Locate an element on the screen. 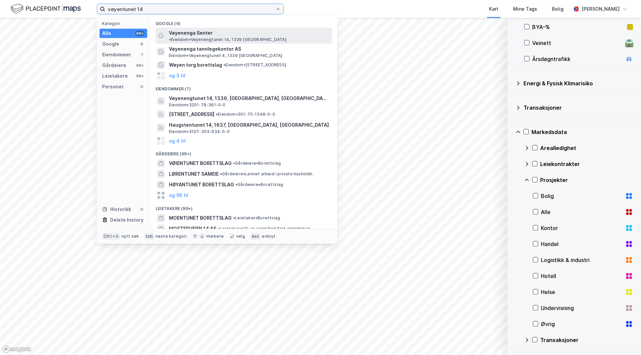 This screenshot has height=355, width=641. div: Google (6) is located at coordinates (244, 22).